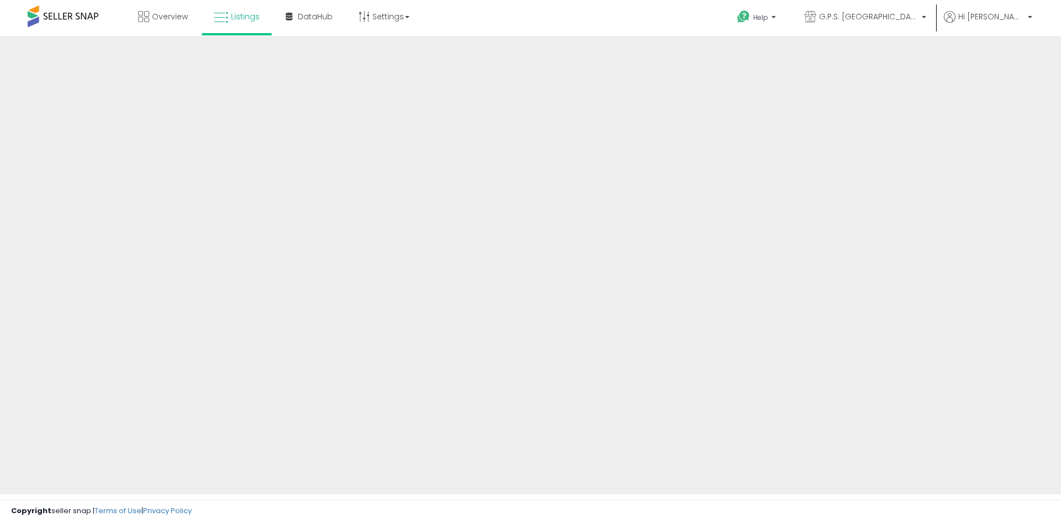 Image resolution: width=1061 pixels, height=522 pixels. I want to click on a: Help, so click(758, 19).